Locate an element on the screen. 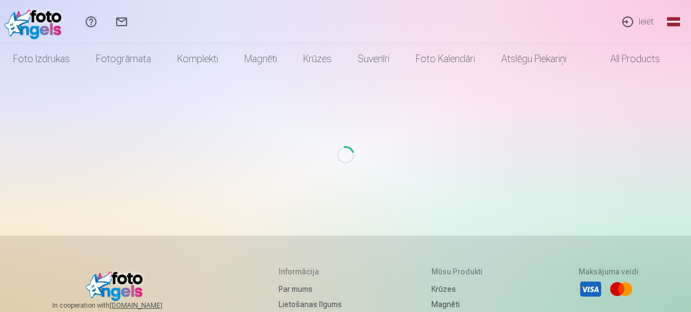  a: Foto kalendāri is located at coordinates (445, 59).